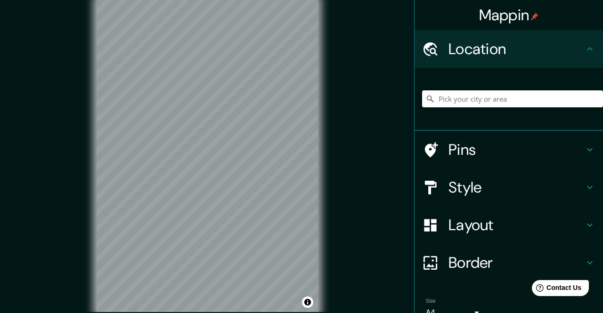 This screenshot has width=603, height=313. I want to click on div: Layout, so click(508, 225).